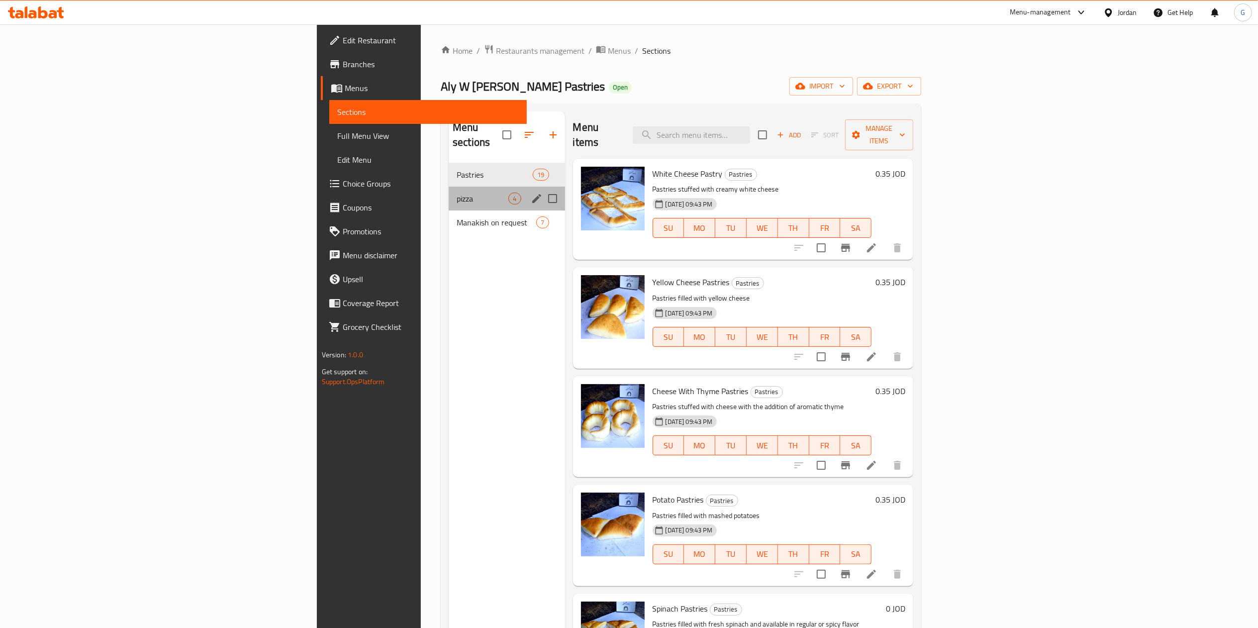 The image size is (1258, 628). Describe the element at coordinates (507, 198) in the screenshot. I see `div: pizza4edit` at that location.